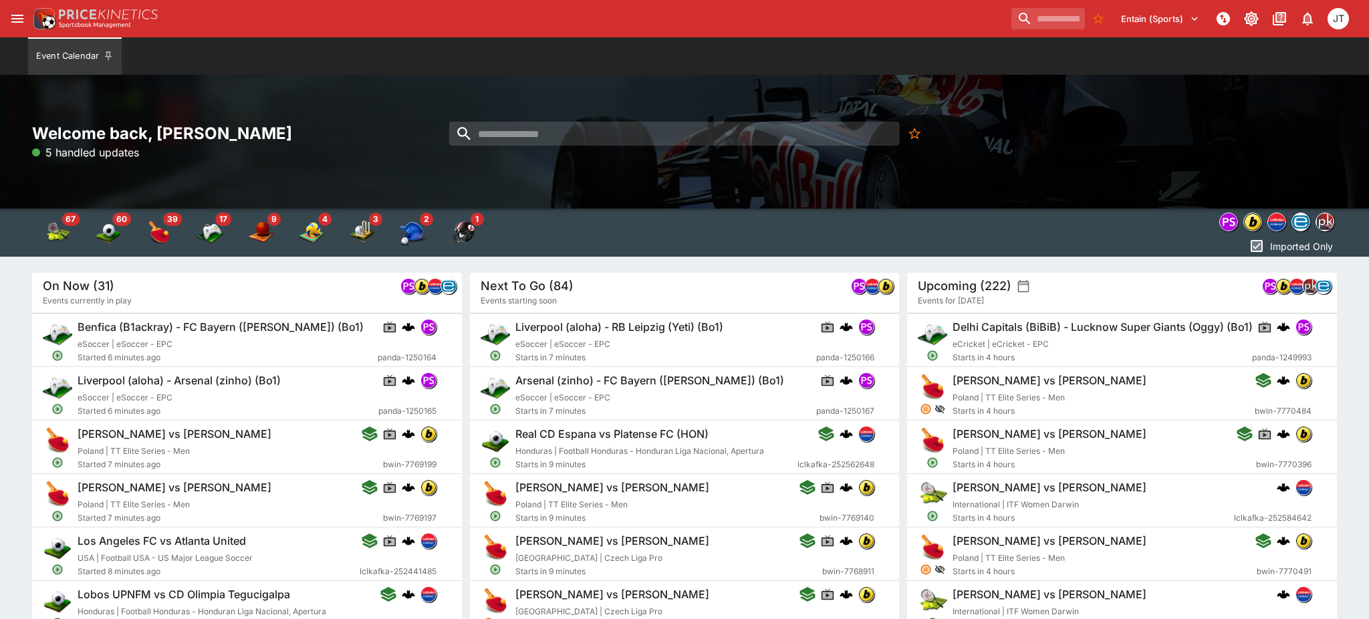 The height and width of the screenshot is (619, 1369). I want to click on div: Volleyball, so click(312, 233).